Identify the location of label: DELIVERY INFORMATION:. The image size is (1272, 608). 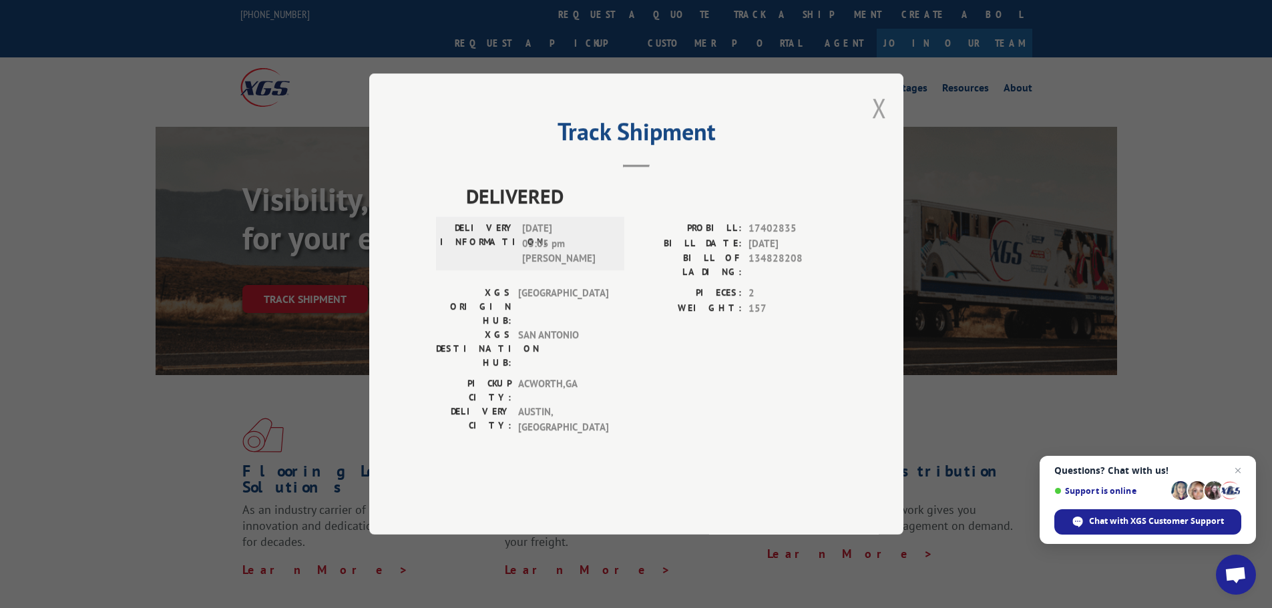
(477, 244).